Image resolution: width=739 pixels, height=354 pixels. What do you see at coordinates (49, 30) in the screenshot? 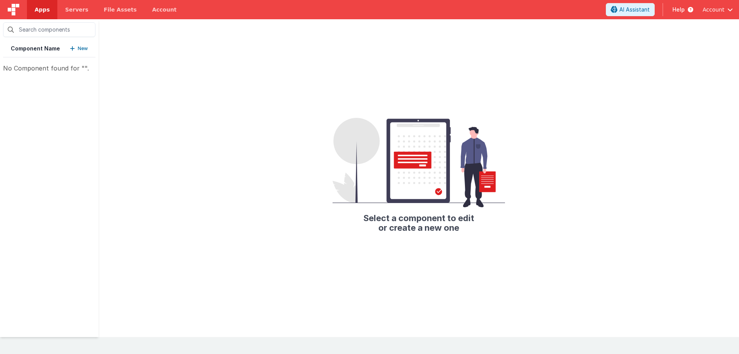
I see `input: Search components` at bounding box center [49, 30].